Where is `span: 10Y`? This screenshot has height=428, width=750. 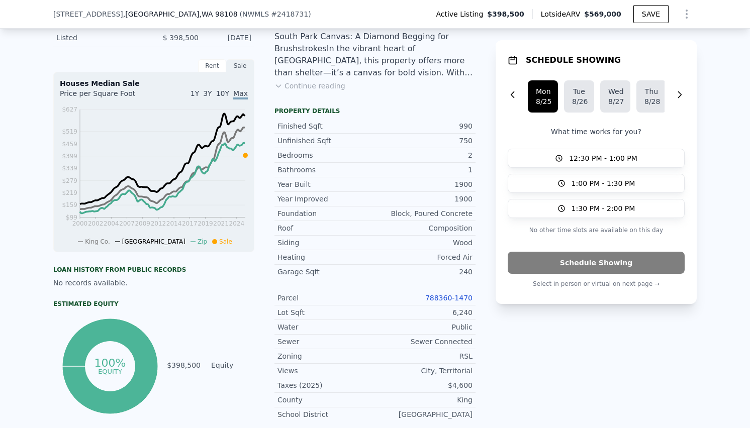 span: 10Y is located at coordinates (223, 93).